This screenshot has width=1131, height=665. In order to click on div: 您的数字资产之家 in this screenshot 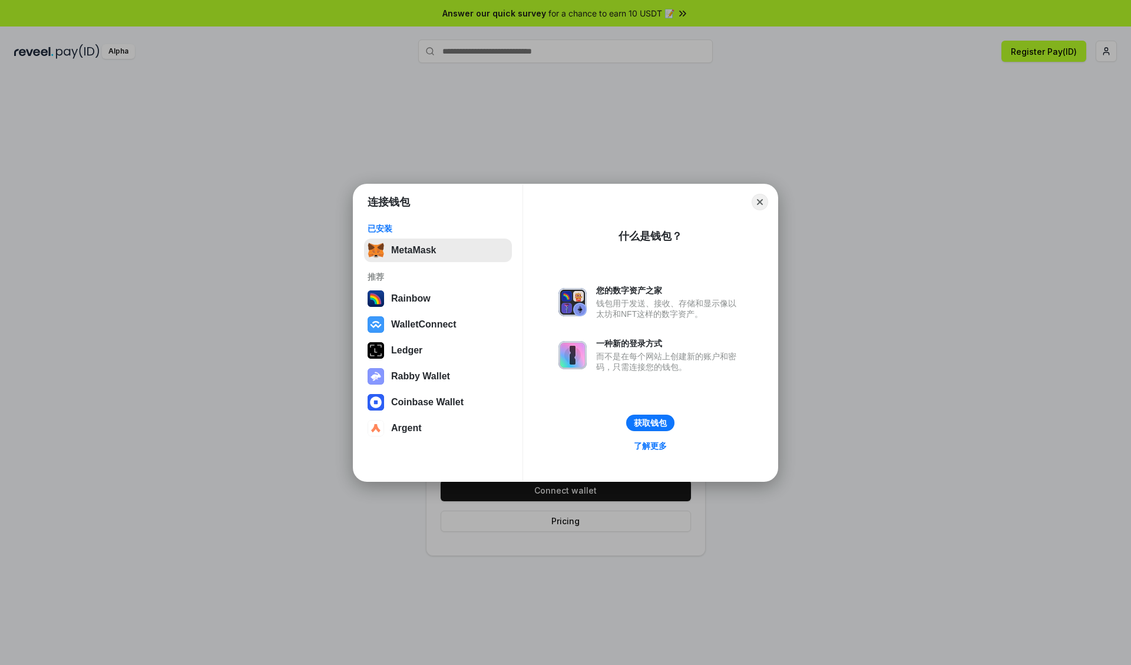, I will do `click(669, 290)`.